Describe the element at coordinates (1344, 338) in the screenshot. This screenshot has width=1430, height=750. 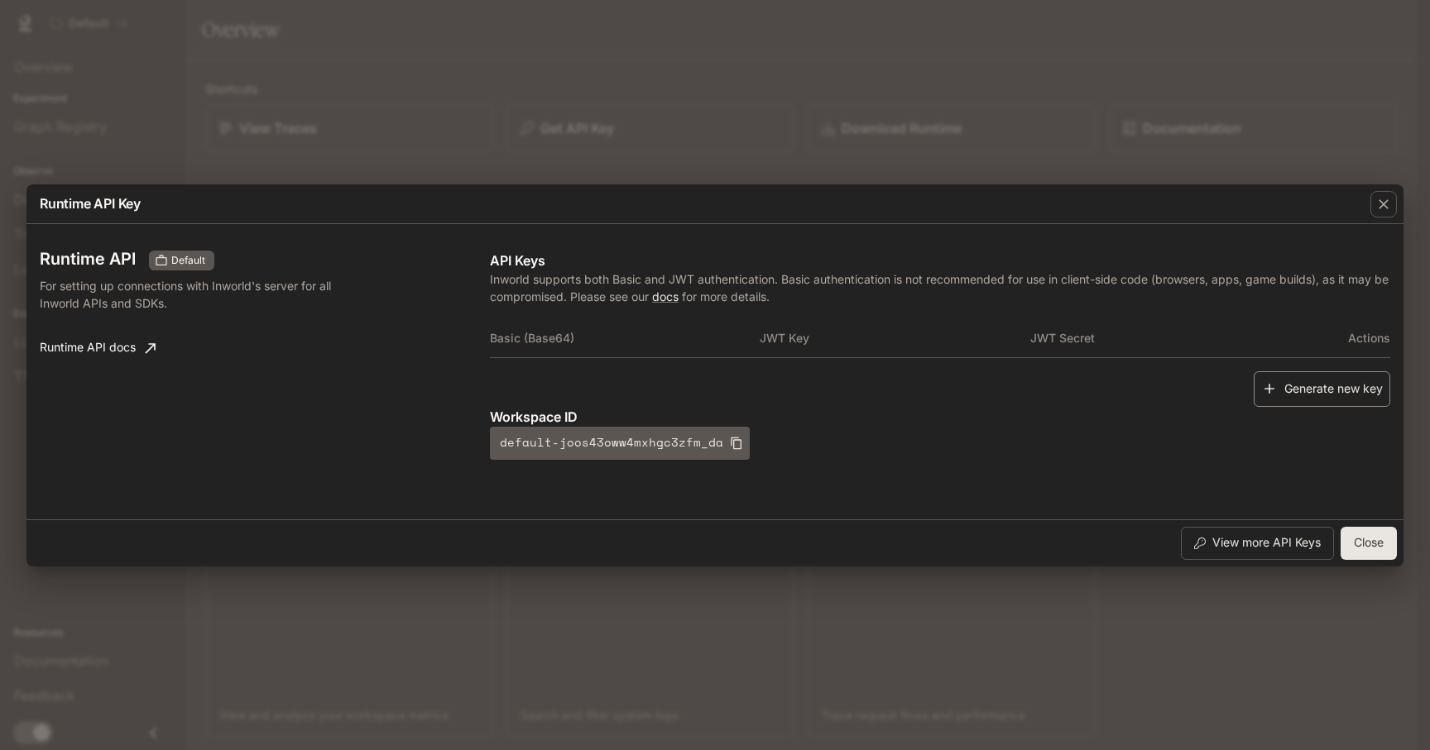
I see `th: Actions` at that location.